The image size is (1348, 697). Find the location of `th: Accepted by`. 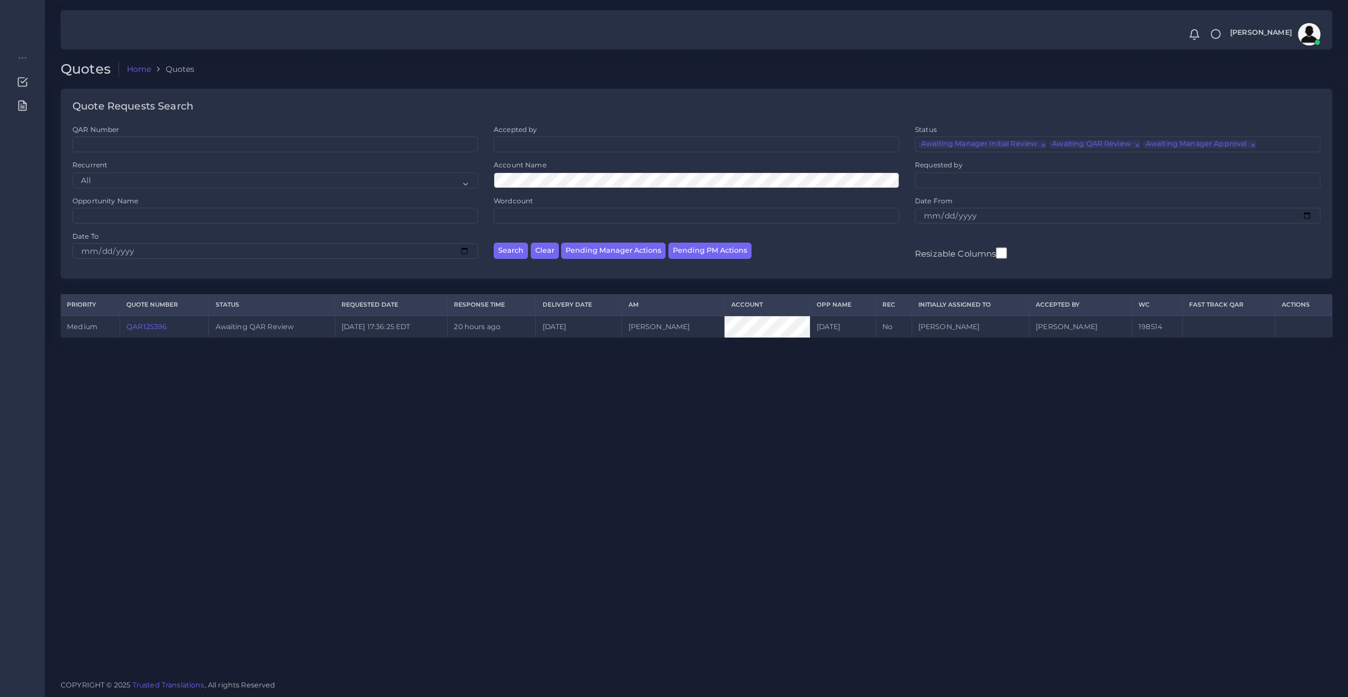

th: Accepted by is located at coordinates (1080, 305).